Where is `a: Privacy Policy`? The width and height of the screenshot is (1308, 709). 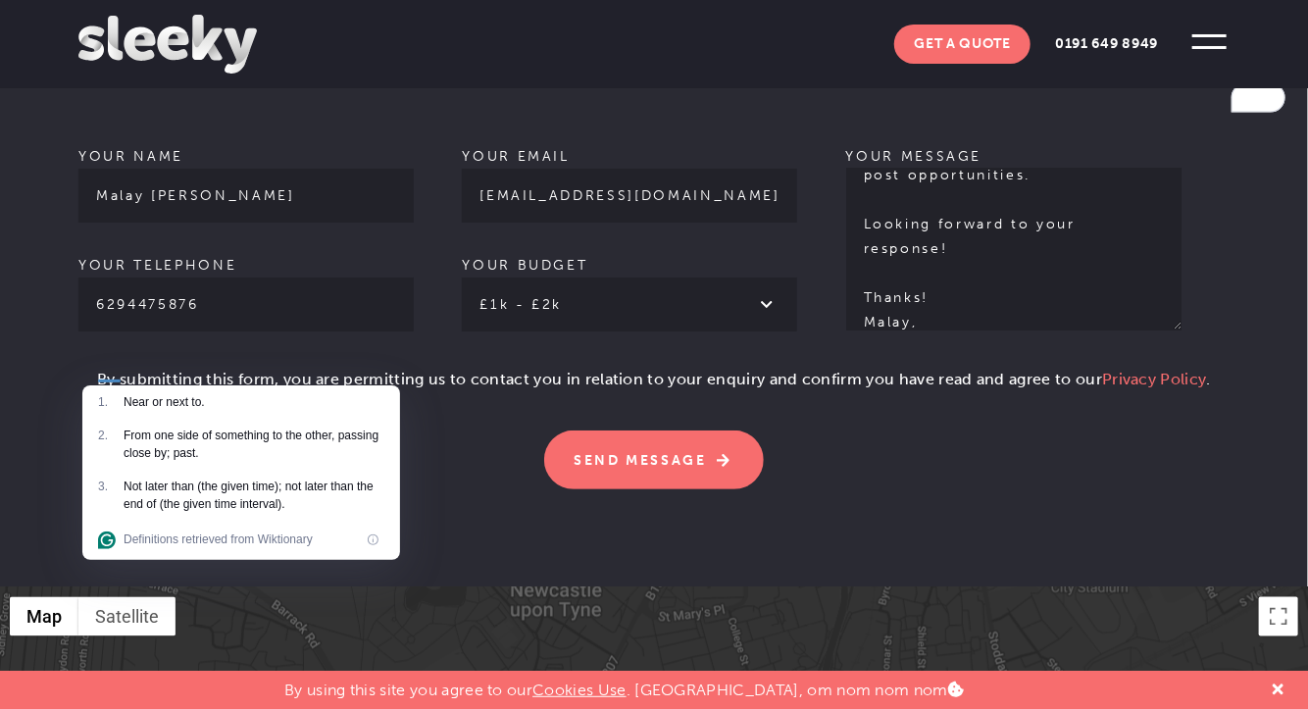
a: Privacy Policy is located at coordinates (1154, 378).